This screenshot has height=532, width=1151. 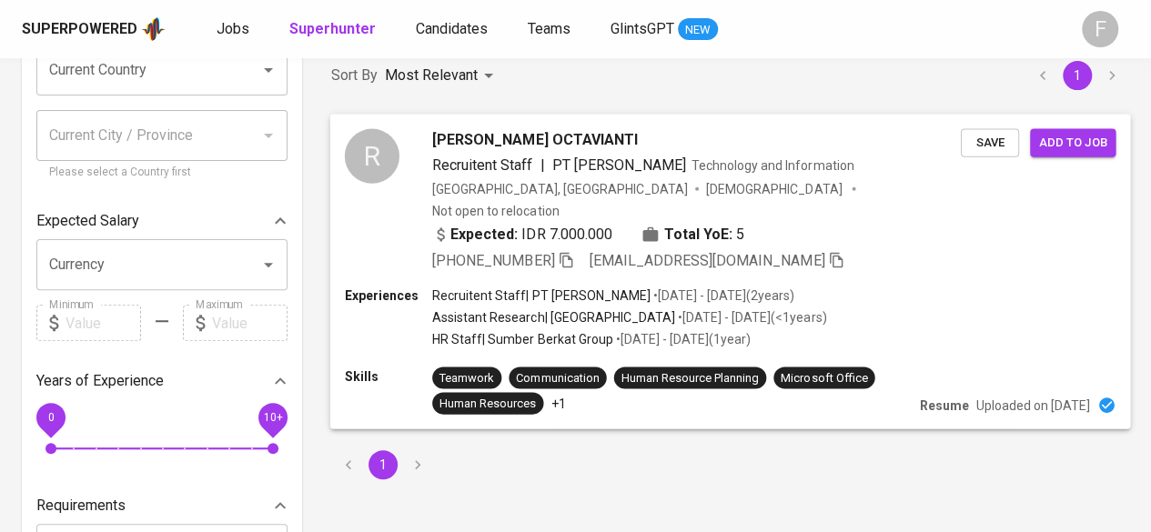 I want to click on b: Superhunter, so click(x=332, y=28).